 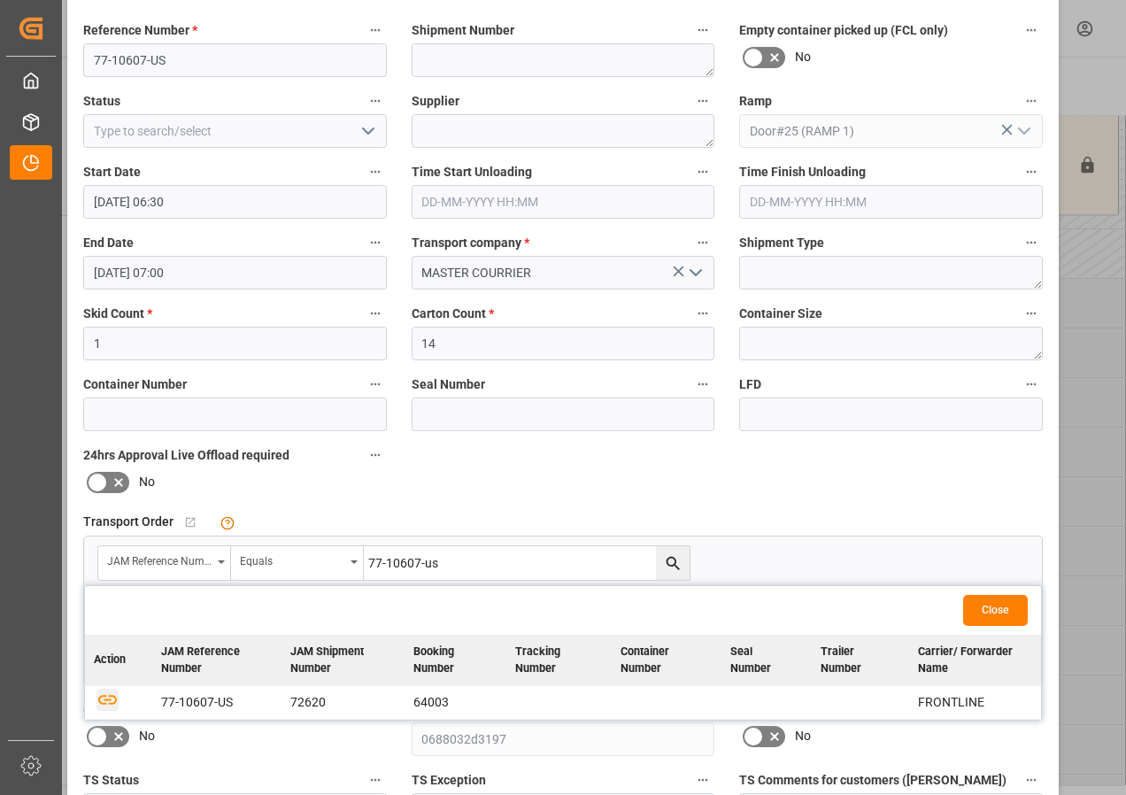 What do you see at coordinates (159, 558) in the screenshot?
I see `div: JAM Reference Number` at bounding box center [159, 558].